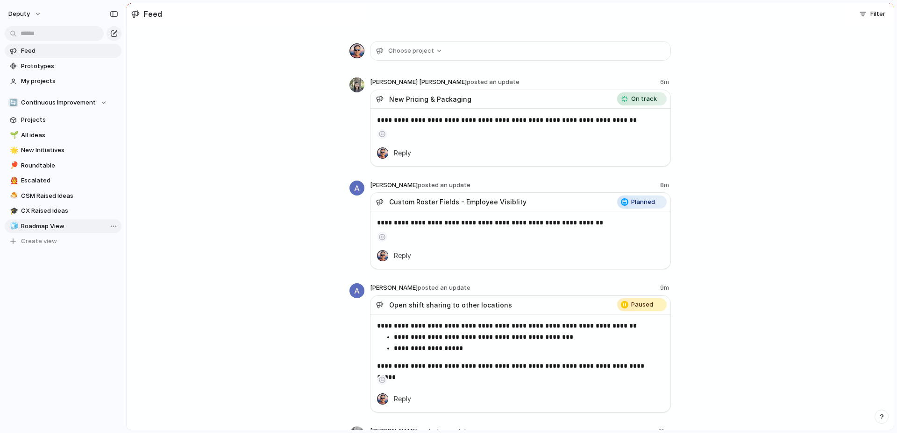 The width and height of the screenshot is (897, 433). Describe the element at coordinates (63, 103) in the screenshot. I see `button: 🔄Continuous Improvement` at that location.